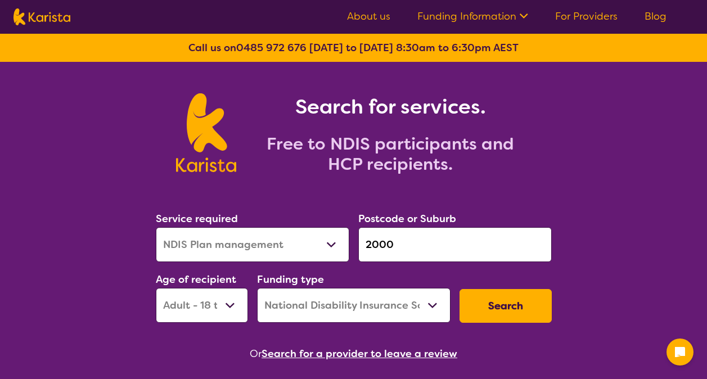 The height and width of the screenshot is (379, 707). Describe the element at coordinates (390, 107) in the screenshot. I see `h1: Search for services.` at that location.